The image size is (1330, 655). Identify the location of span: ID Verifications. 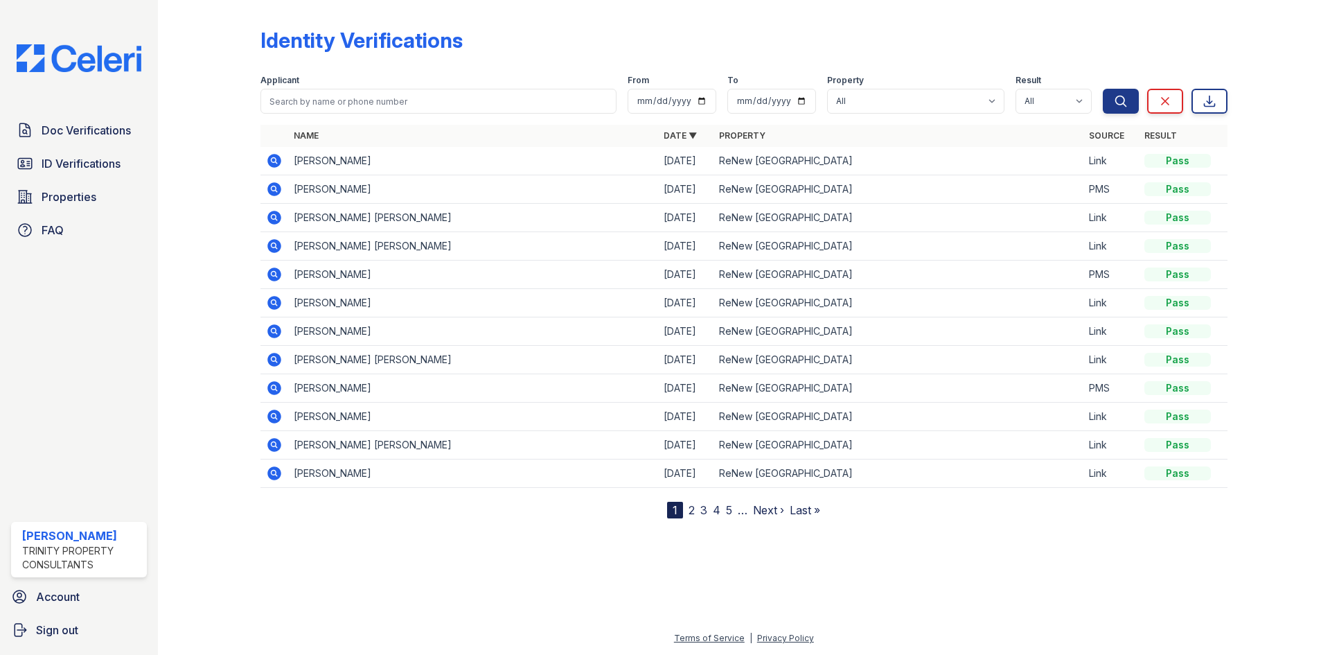
(81, 163).